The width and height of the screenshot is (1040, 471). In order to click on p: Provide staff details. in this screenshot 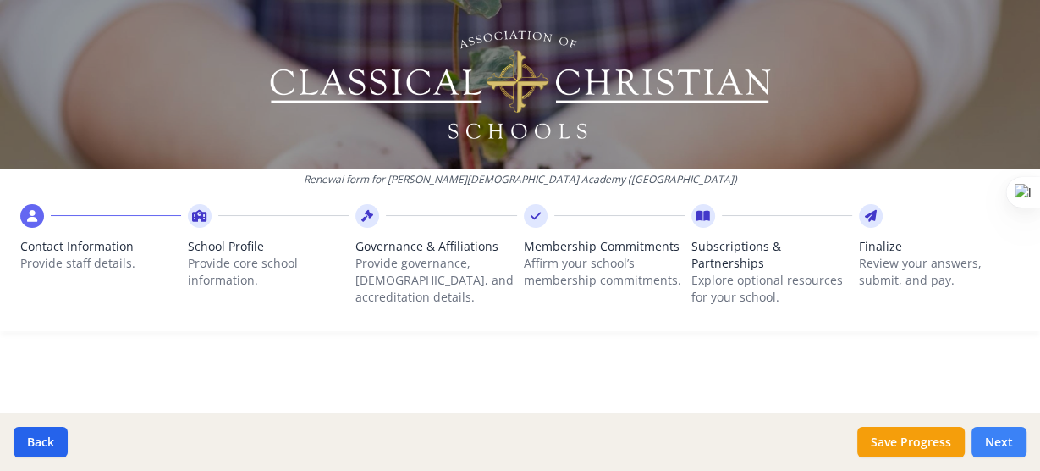, I will do `click(101, 263)`.